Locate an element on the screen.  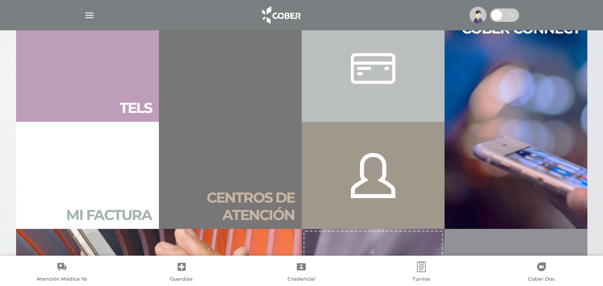
img: profile-placeholder.svg is located at coordinates (478, 15).